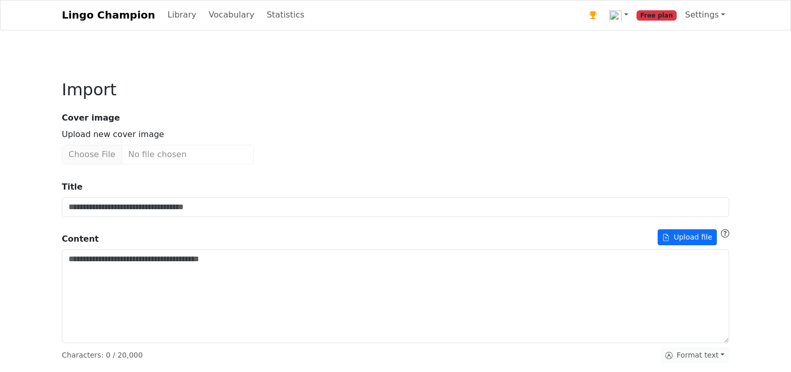 The height and width of the screenshot is (372, 791). Describe the element at coordinates (108, 15) in the screenshot. I see `a: Lingo Champion` at that location.